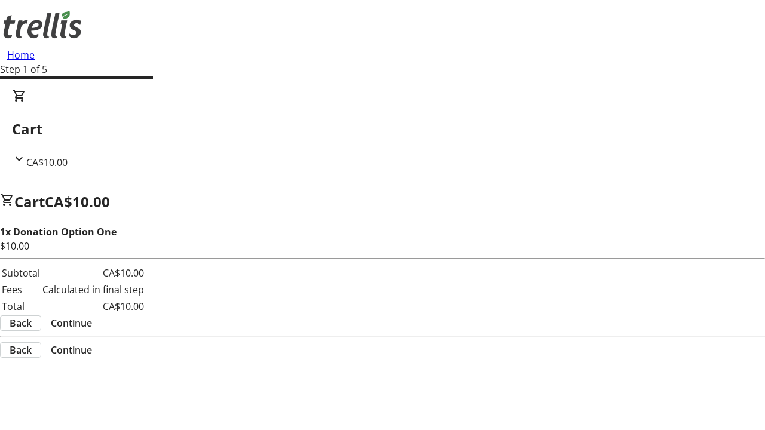 The image size is (765, 430). What do you see at coordinates (21, 290) in the screenshot?
I see `td: Fees` at bounding box center [21, 290].